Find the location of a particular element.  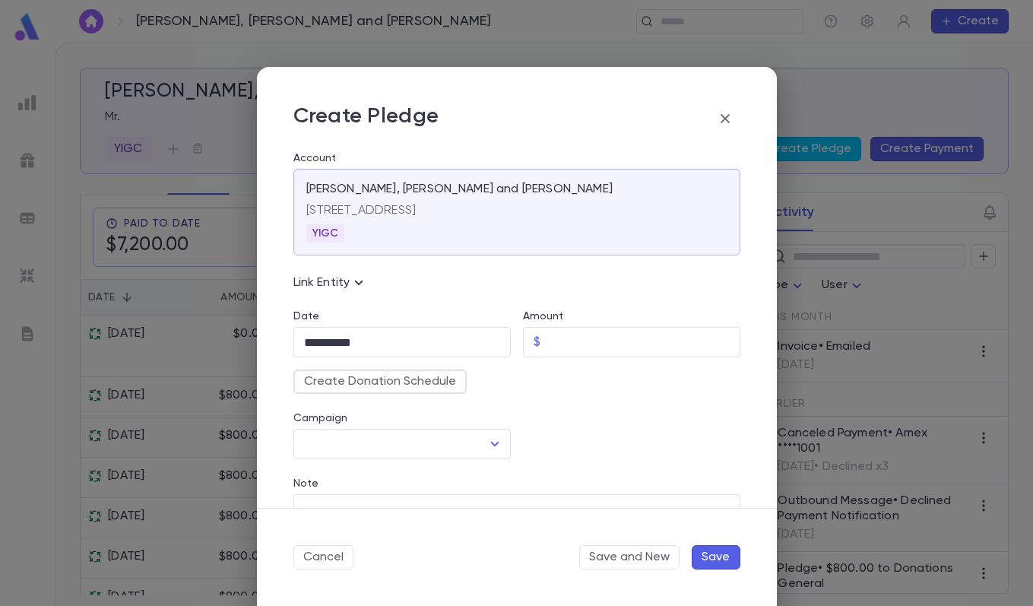

button: Create Donation Schedule is located at coordinates (380, 381).